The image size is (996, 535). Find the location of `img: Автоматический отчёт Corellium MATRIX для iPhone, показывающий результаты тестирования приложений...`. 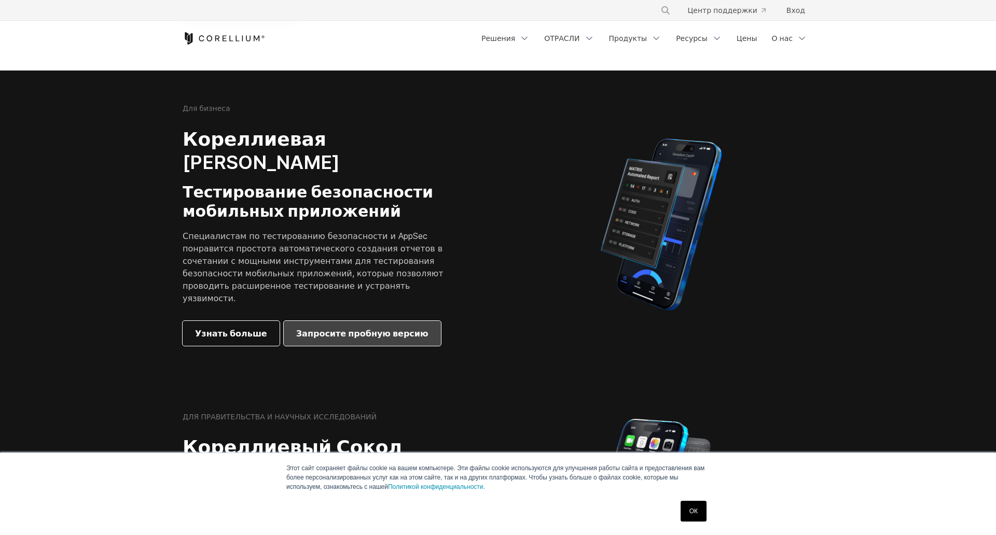

img: Автоматический отчёт Corellium MATRIX для iPhone, показывающий результаты тестирования приложений... is located at coordinates (661, 225).